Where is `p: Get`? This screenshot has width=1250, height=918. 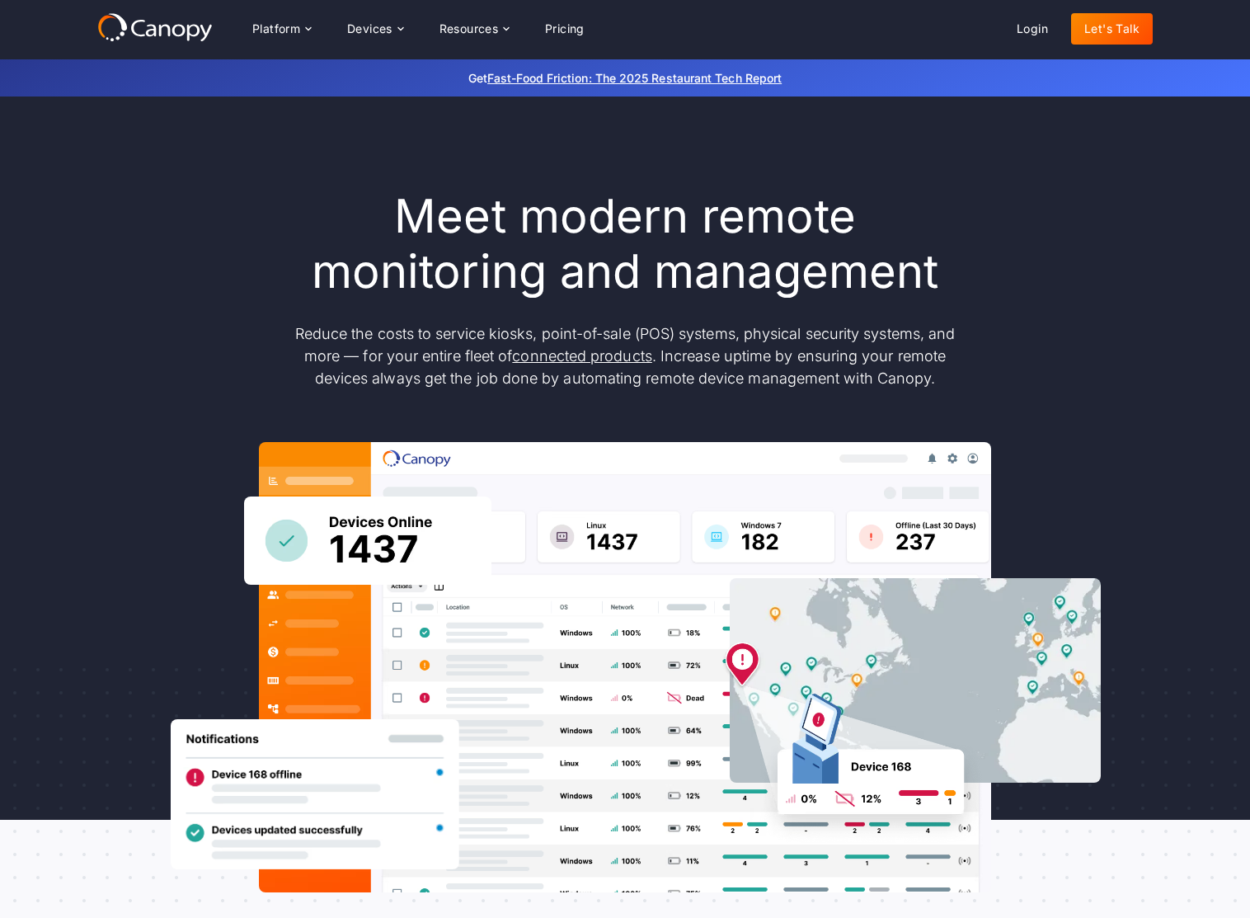
p: Get is located at coordinates (625, 78).